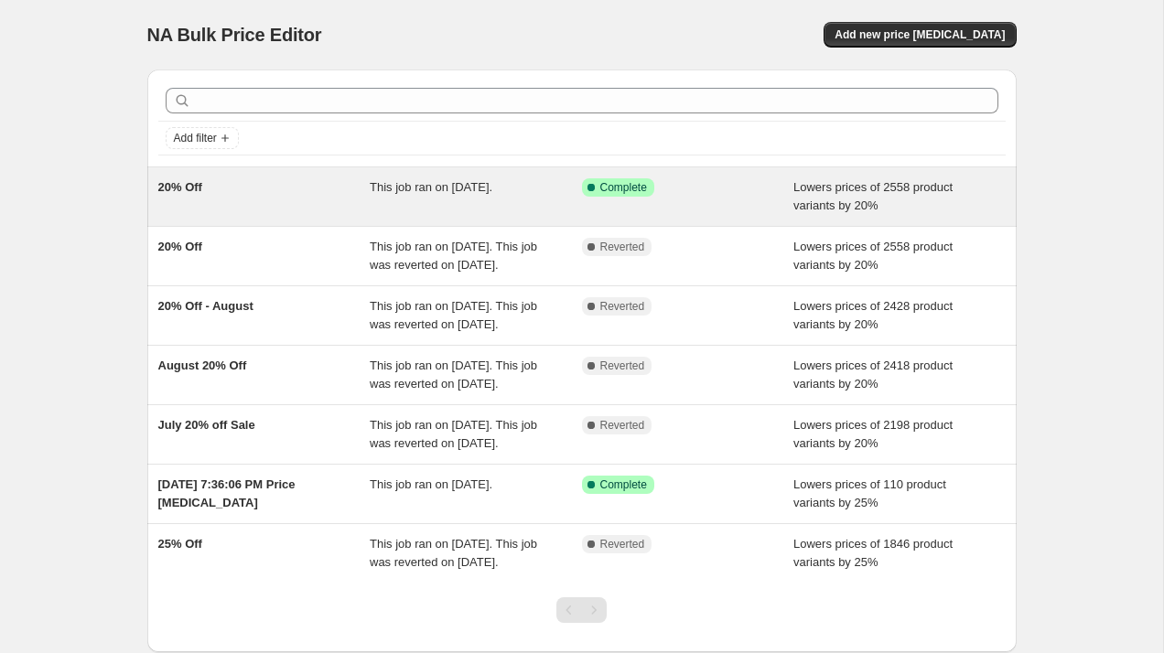 The image size is (1164, 653). Describe the element at coordinates (873, 434) in the screenshot. I see `span: Lowers prices of 2198 product variants by 20%` at that location.